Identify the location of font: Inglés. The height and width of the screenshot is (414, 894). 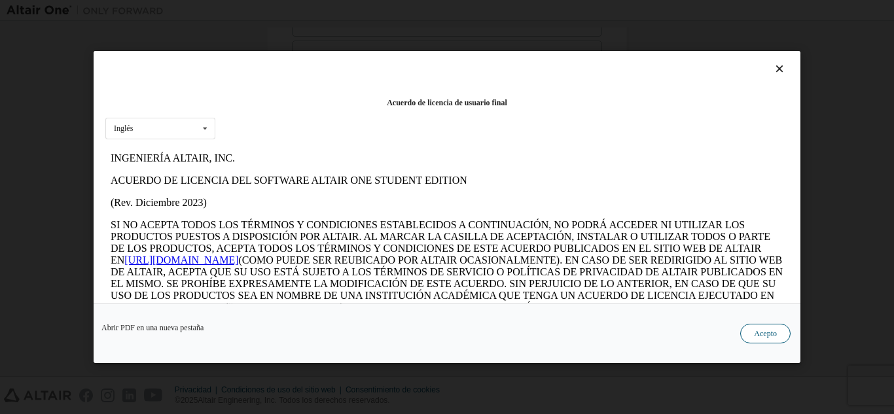
(123, 128).